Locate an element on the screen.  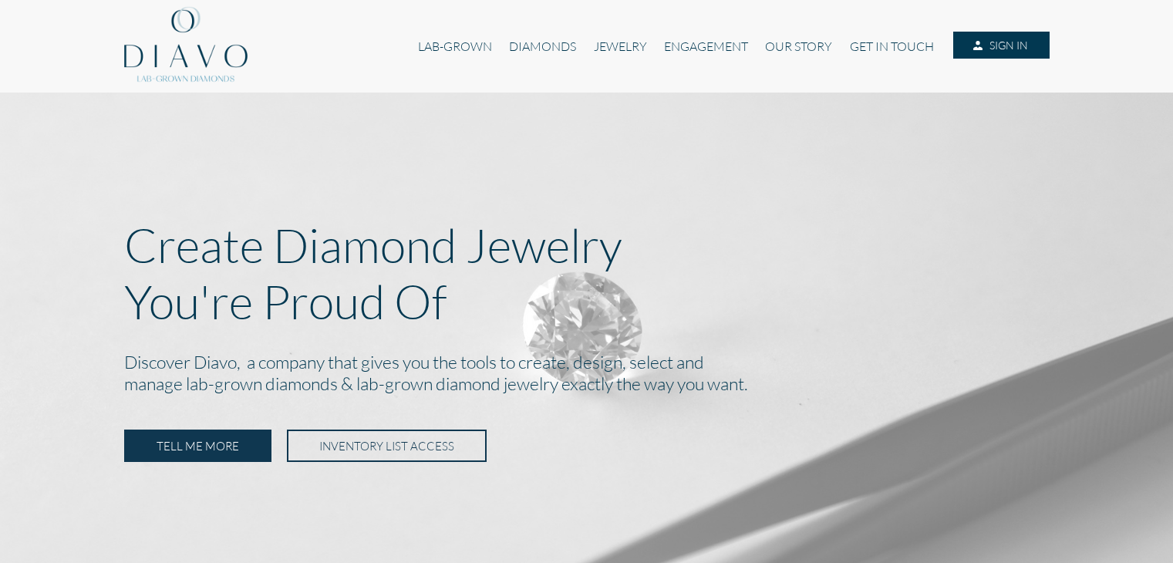
a: JEWELRY is located at coordinates (619, 46).